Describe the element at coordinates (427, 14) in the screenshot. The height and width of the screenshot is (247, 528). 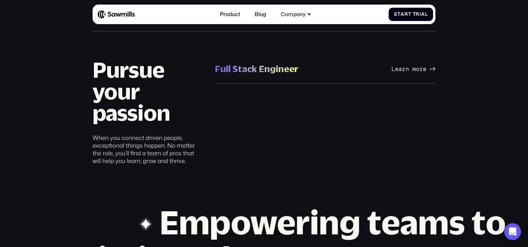
I see `span: l` at that location.